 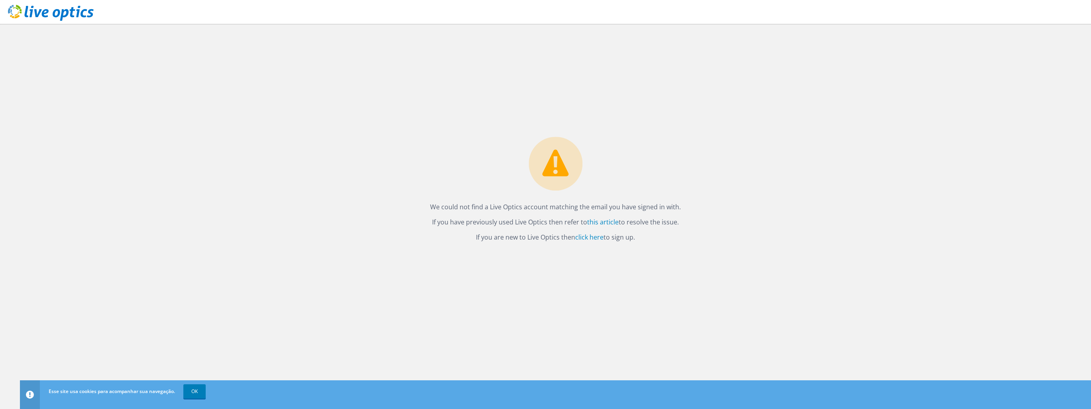 What do you see at coordinates (555, 222) in the screenshot?
I see `p: If you have previously used Live Optics then refer to to resolve the issue.` at bounding box center [555, 222].